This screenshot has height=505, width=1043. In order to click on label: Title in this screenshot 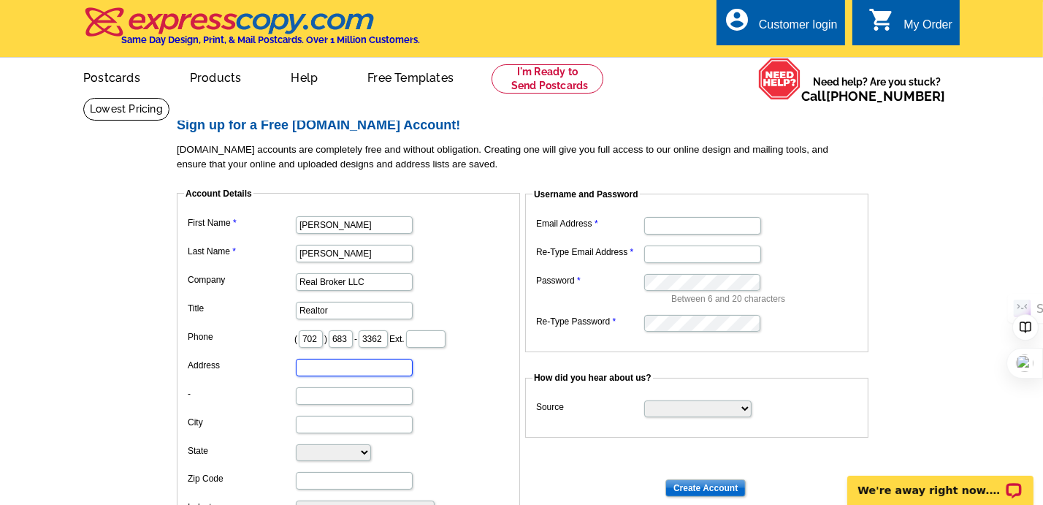, I will do `click(241, 308)`.